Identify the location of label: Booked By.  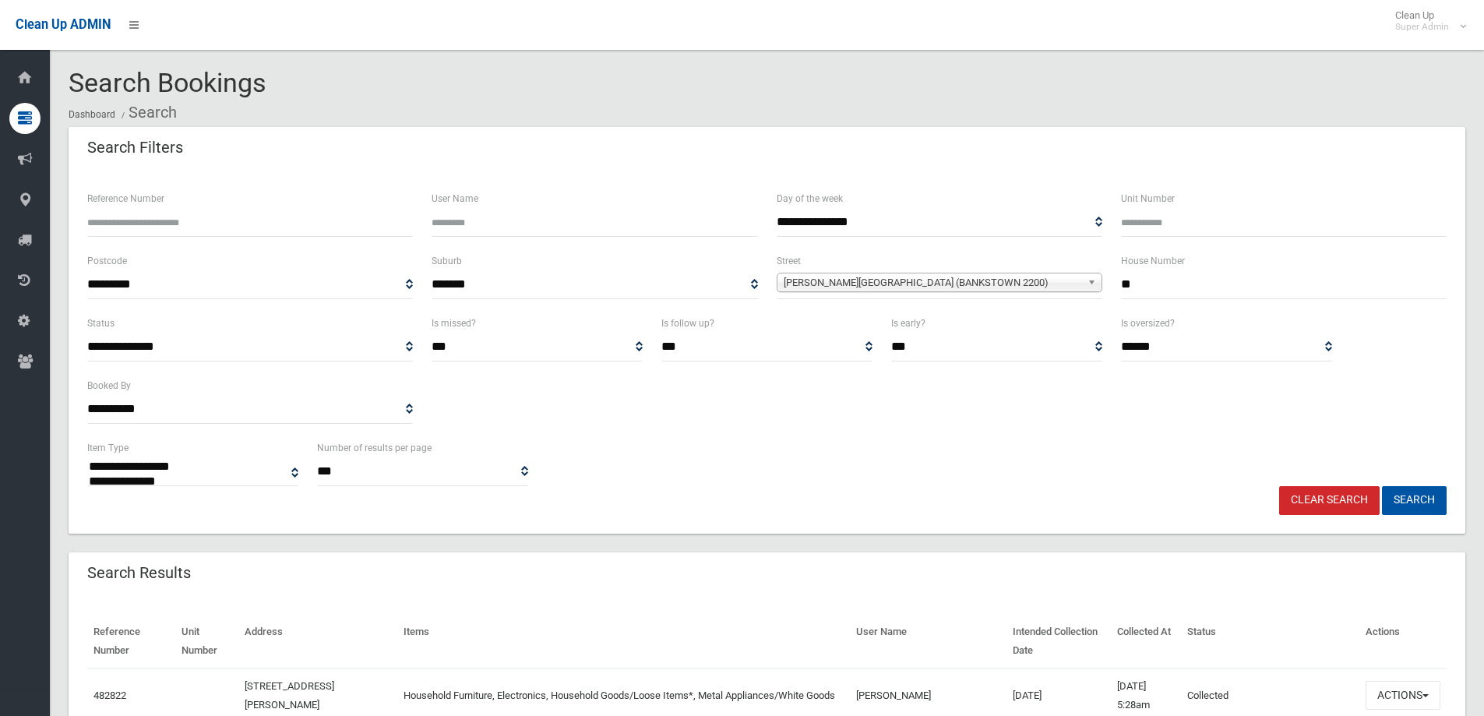
(109, 386).